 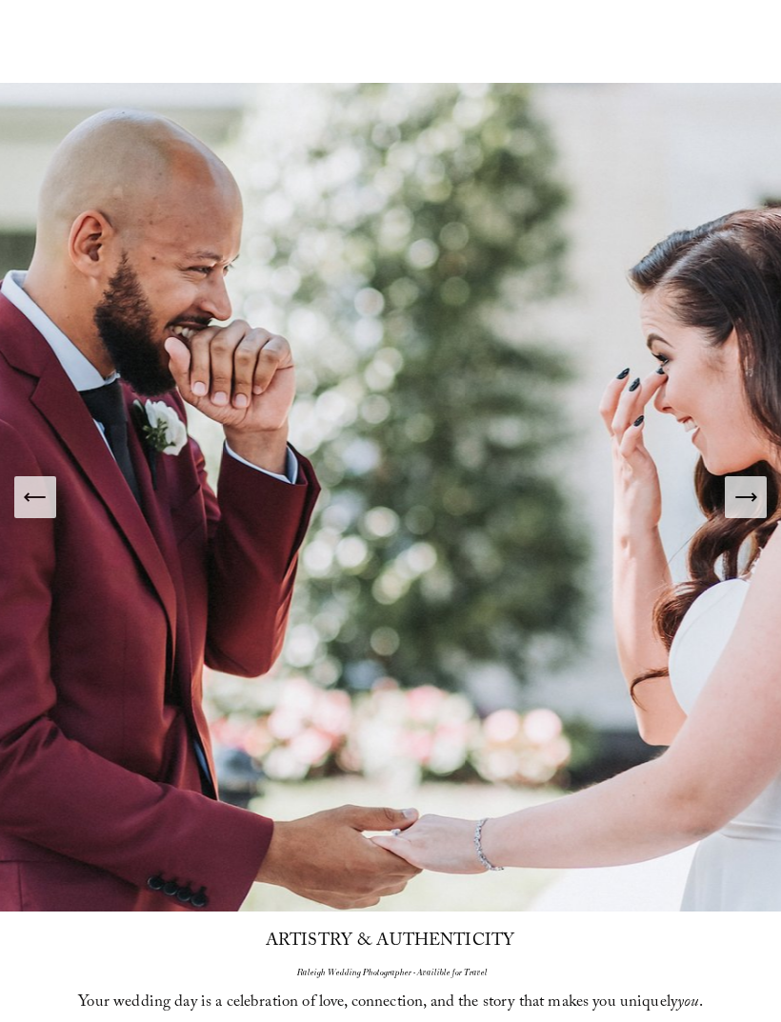 What do you see at coordinates (389, 942) in the screenshot?
I see `span: ARTISTRY & AUTHENTICITY` at bounding box center [389, 942].